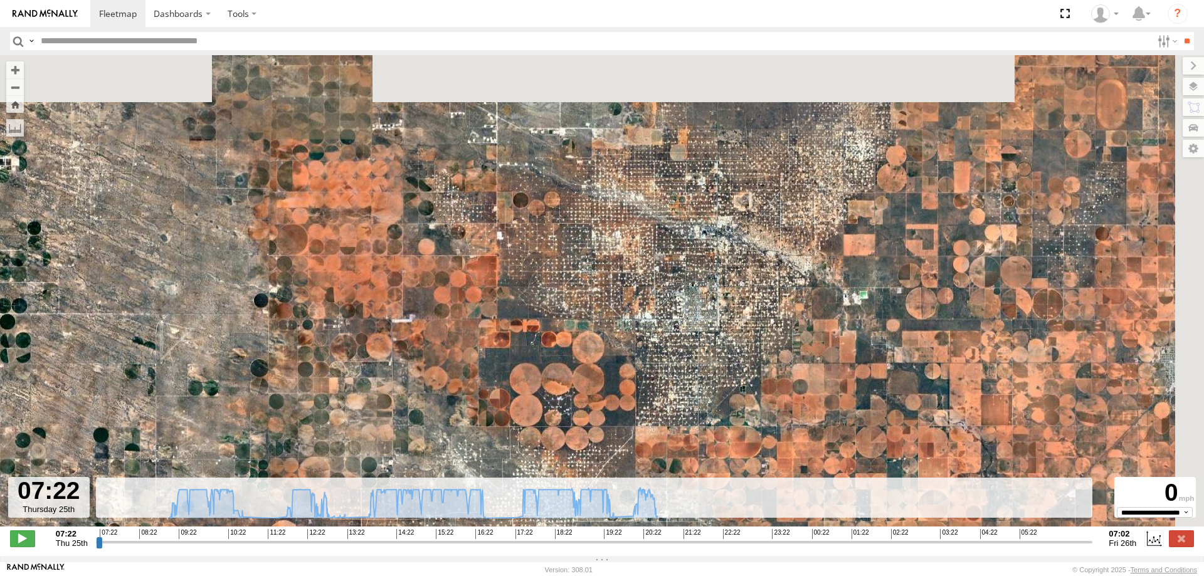 Image resolution: width=1204 pixels, height=576 pixels. Describe the element at coordinates (277, 534) in the screenshot. I see `span: 11:22` at that location.